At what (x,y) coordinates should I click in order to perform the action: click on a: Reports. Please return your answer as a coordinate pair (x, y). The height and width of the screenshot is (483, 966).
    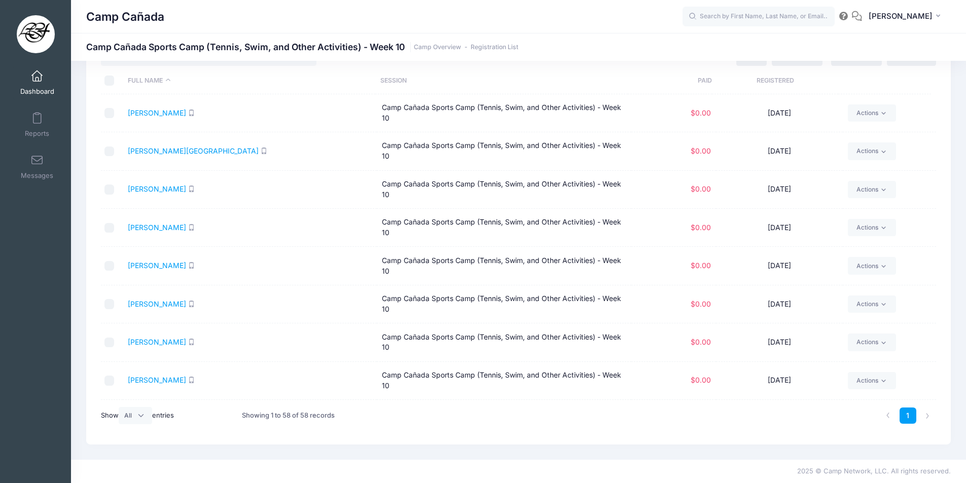
    Looking at the image, I should click on (37, 125).